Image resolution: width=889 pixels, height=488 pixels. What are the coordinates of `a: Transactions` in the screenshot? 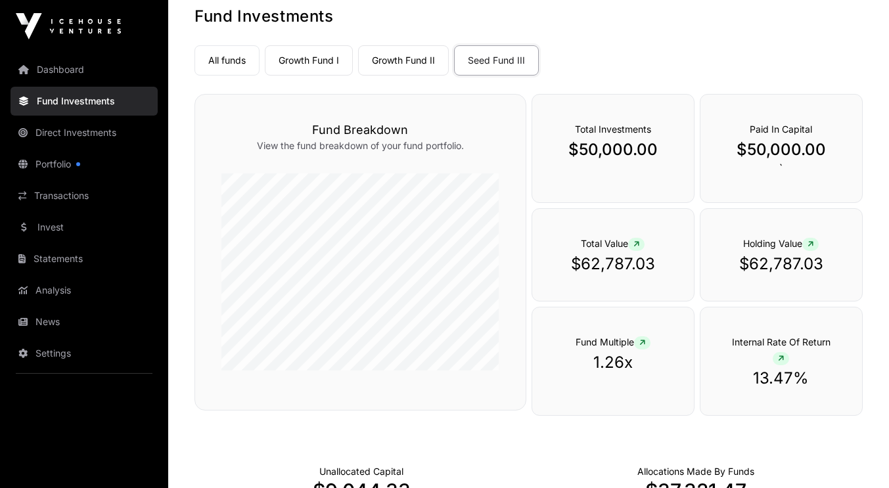 It's located at (84, 196).